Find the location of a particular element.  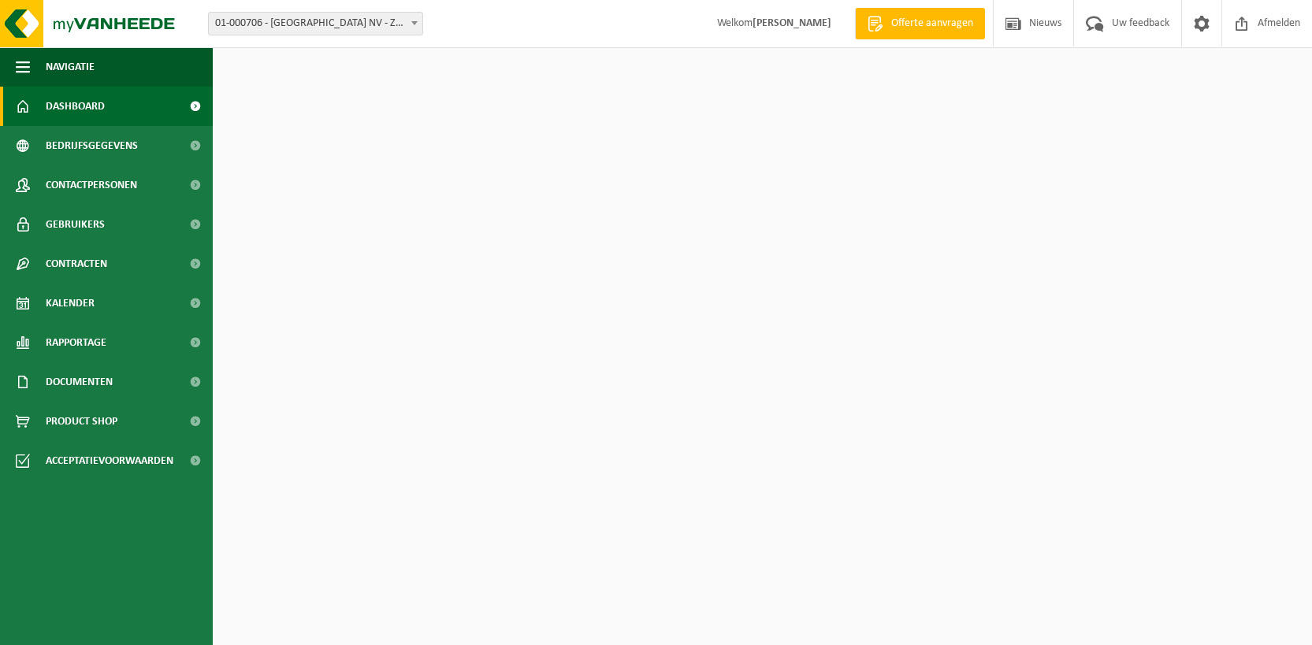

span: Contactpersonen is located at coordinates (91, 185).